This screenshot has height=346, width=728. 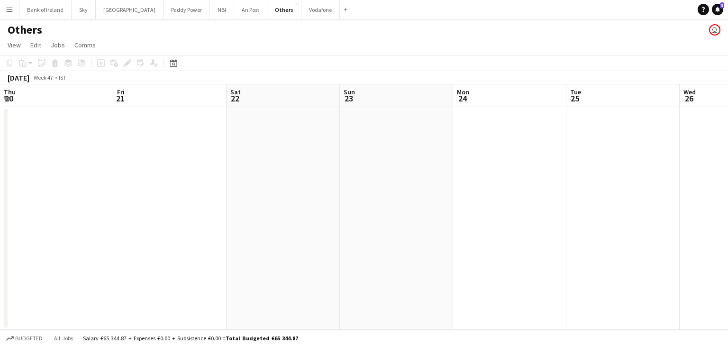 I want to click on a: Comms, so click(x=85, y=45).